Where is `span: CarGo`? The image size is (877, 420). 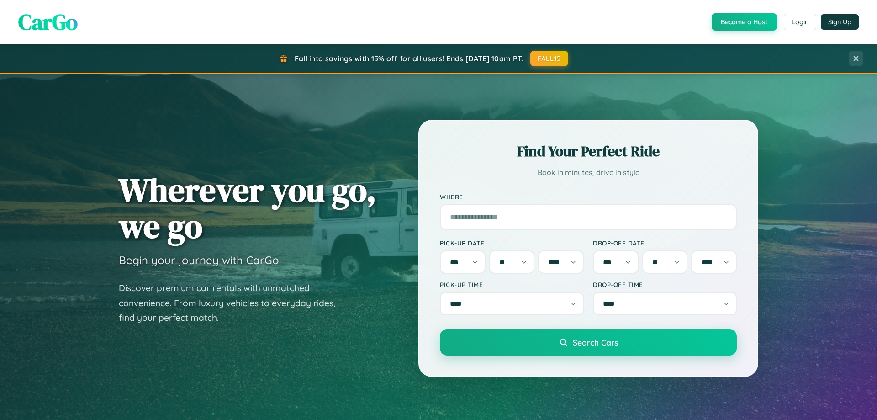
span: CarGo is located at coordinates (48, 22).